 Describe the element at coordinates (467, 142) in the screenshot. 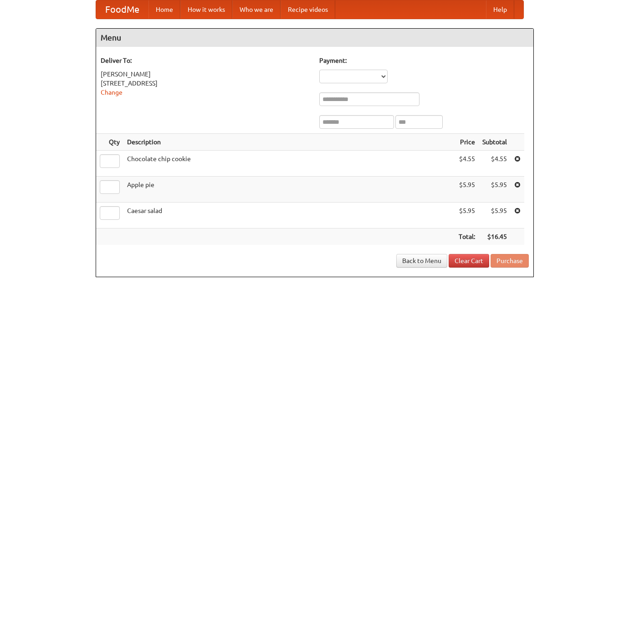

I see `th: Price` at that location.